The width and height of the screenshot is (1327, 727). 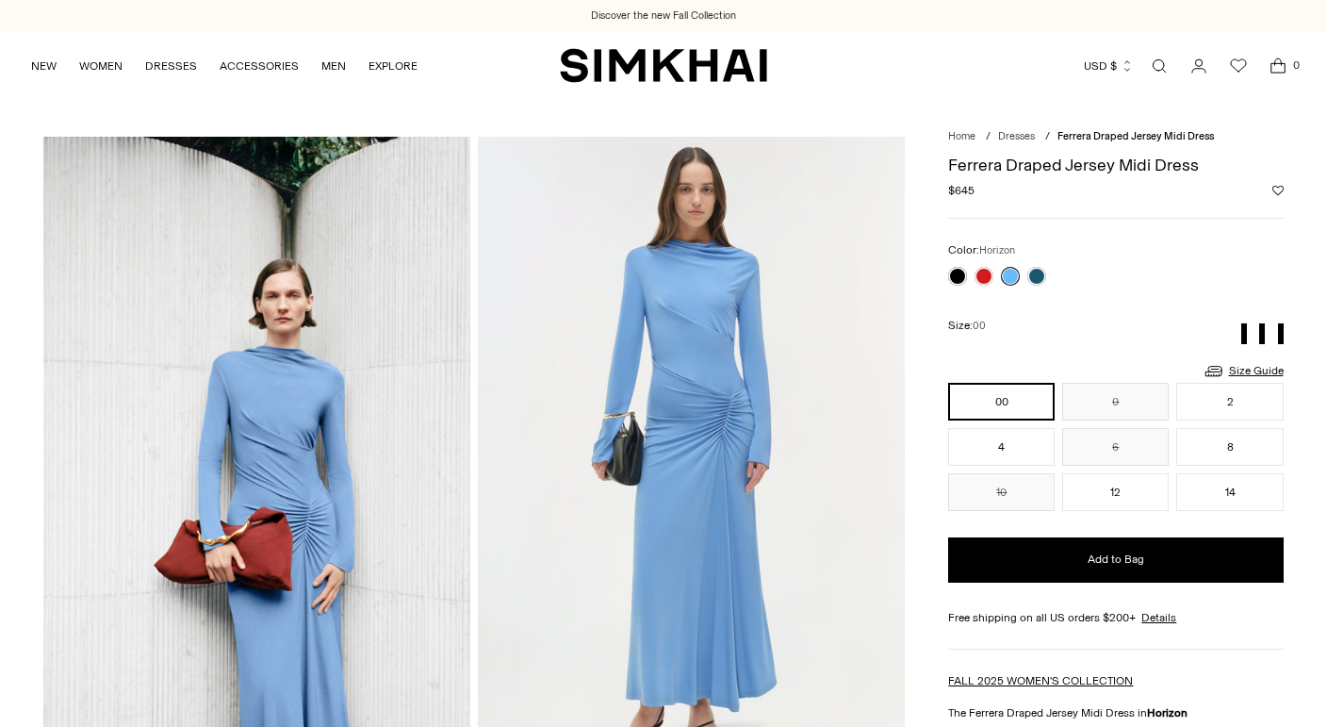 I want to click on div: Free shipping on all US orders $200+, so click(x=1115, y=617).